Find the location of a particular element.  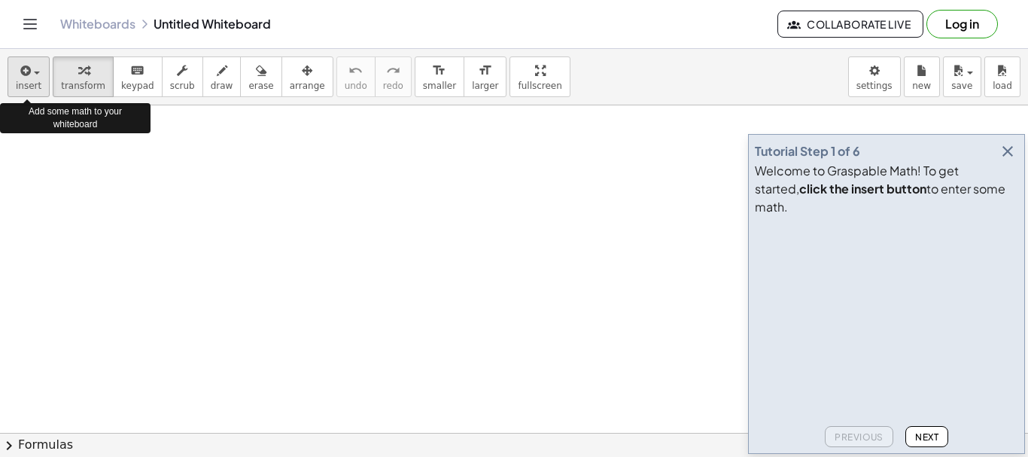

span: fullscreen is located at coordinates (540, 86).